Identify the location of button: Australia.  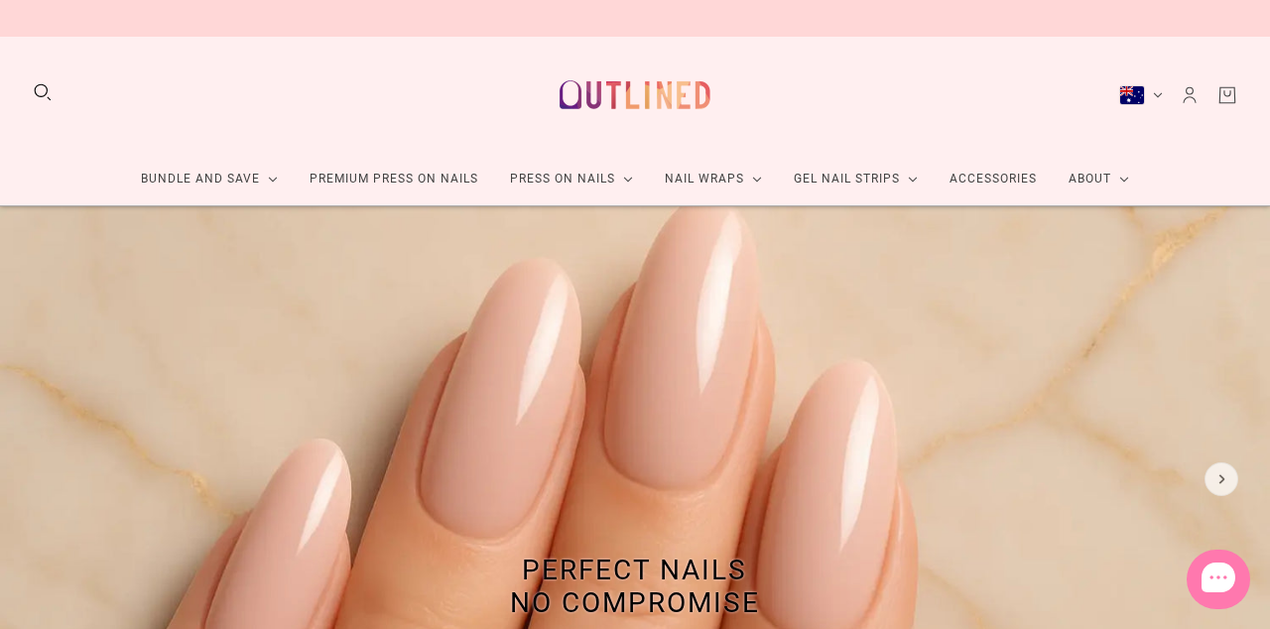
(1141, 95).